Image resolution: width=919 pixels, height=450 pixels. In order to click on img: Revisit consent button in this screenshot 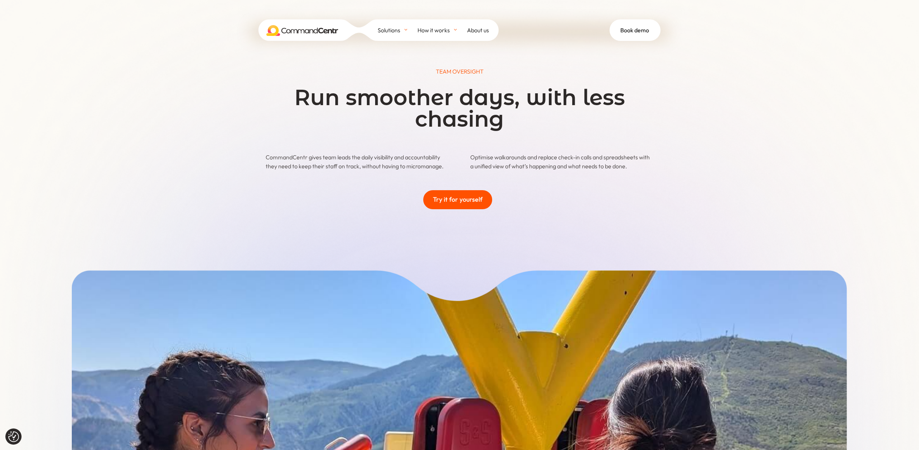, I will do `click(14, 437)`.